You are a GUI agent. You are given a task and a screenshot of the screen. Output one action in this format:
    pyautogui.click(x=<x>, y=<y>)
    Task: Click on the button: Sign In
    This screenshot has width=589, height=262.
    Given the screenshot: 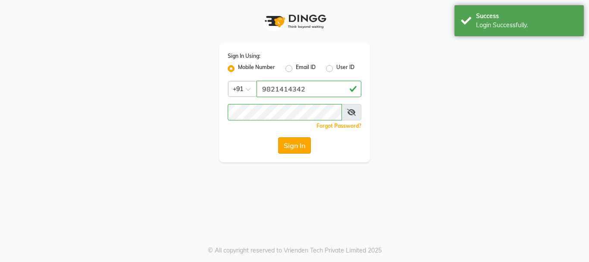 What is the action you would take?
    pyautogui.click(x=295, y=145)
    